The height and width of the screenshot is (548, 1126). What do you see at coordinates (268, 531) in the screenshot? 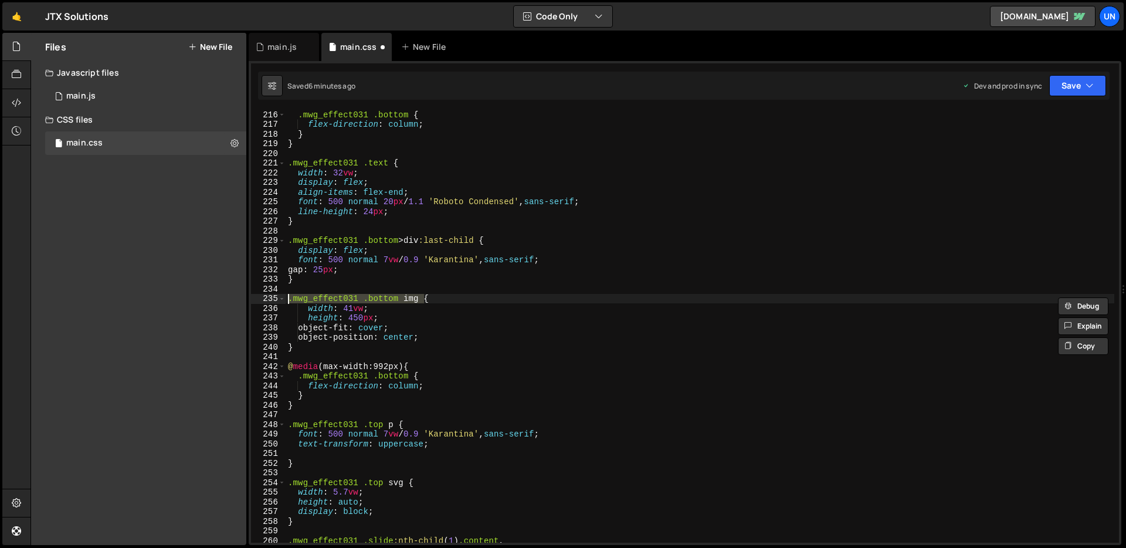
I see `div: 259` at bounding box center [268, 531].